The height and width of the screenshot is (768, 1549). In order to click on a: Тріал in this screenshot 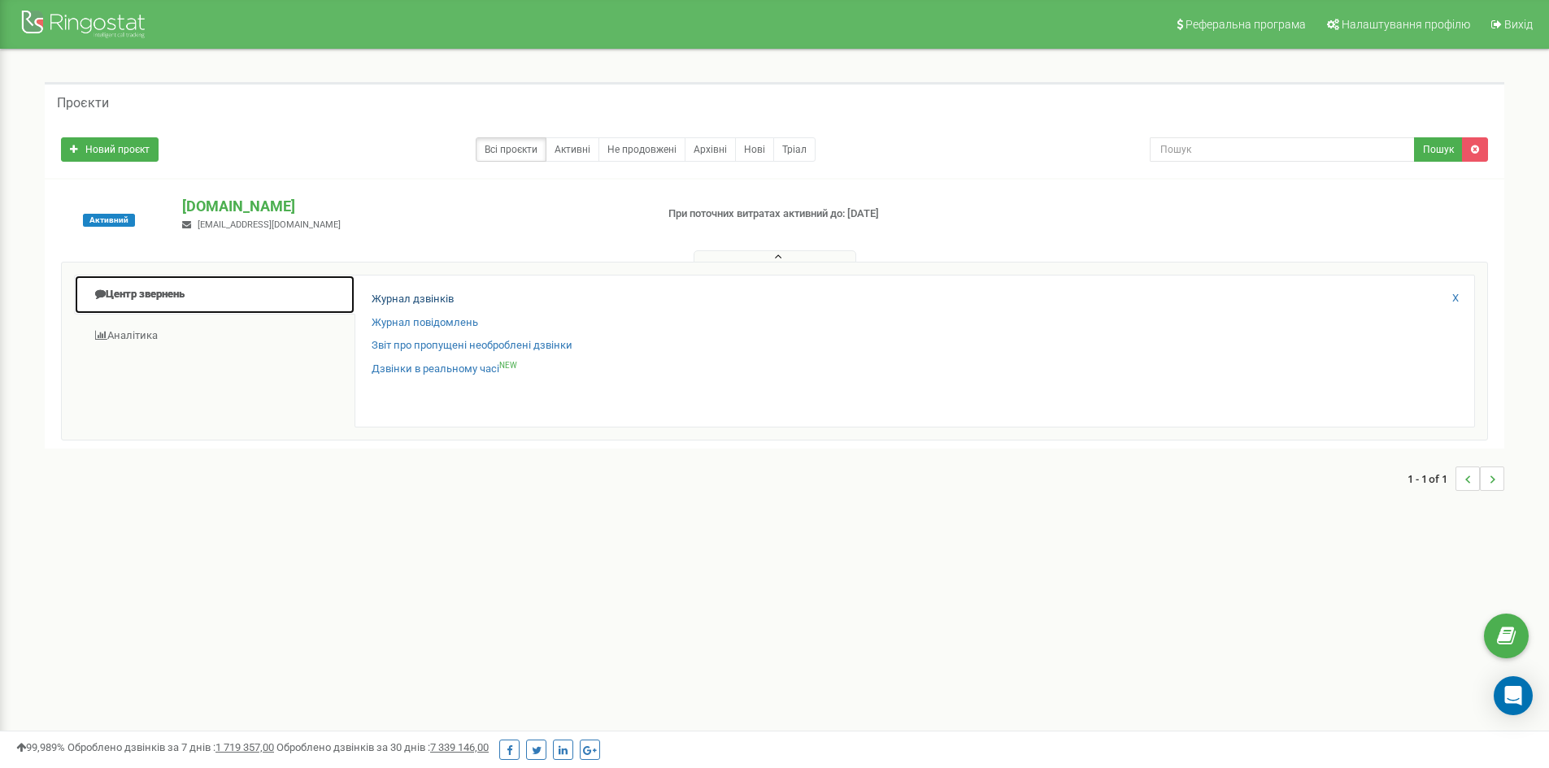, I will do `click(794, 150)`.